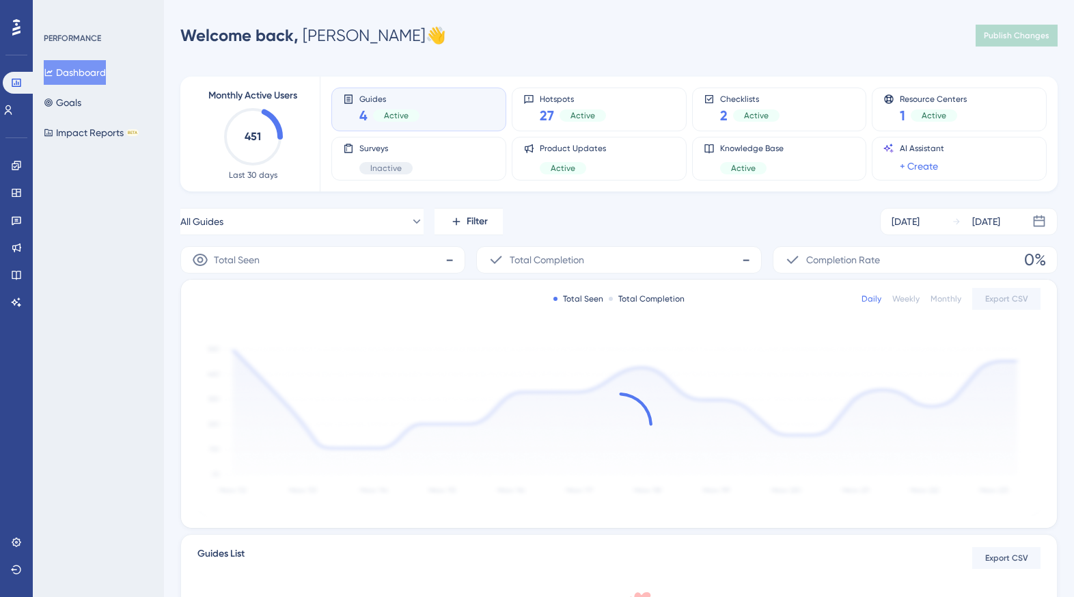 This screenshot has width=1074, height=597. Describe the element at coordinates (202, 221) in the screenshot. I see `span: All Guides` at that location.